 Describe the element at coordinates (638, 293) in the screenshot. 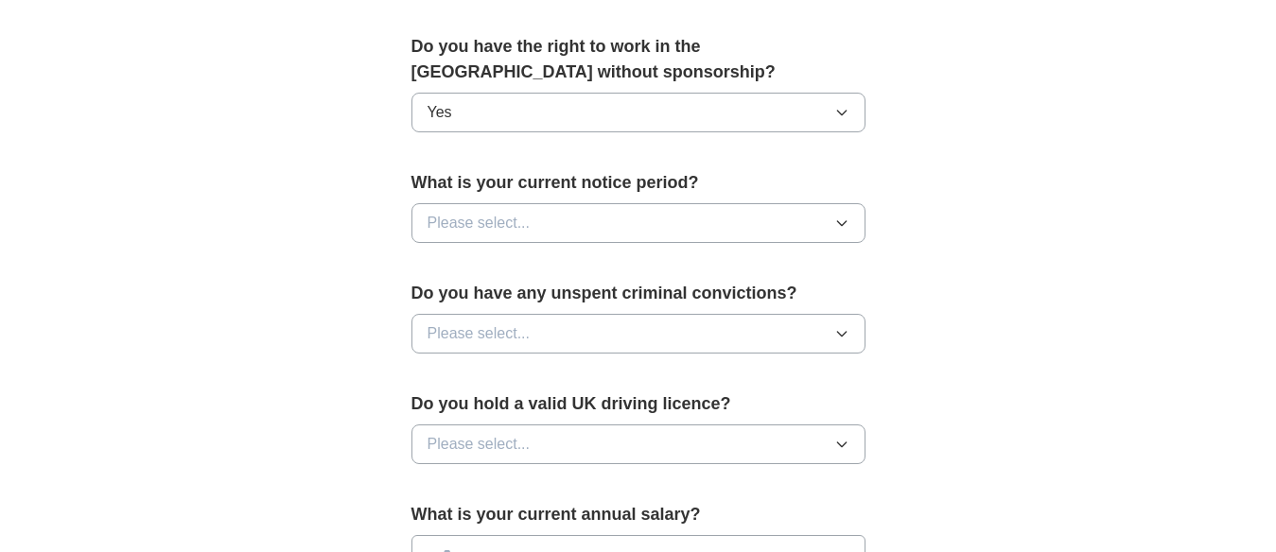

I see `label: Do you have any unspent criminal convictions?` at that location.